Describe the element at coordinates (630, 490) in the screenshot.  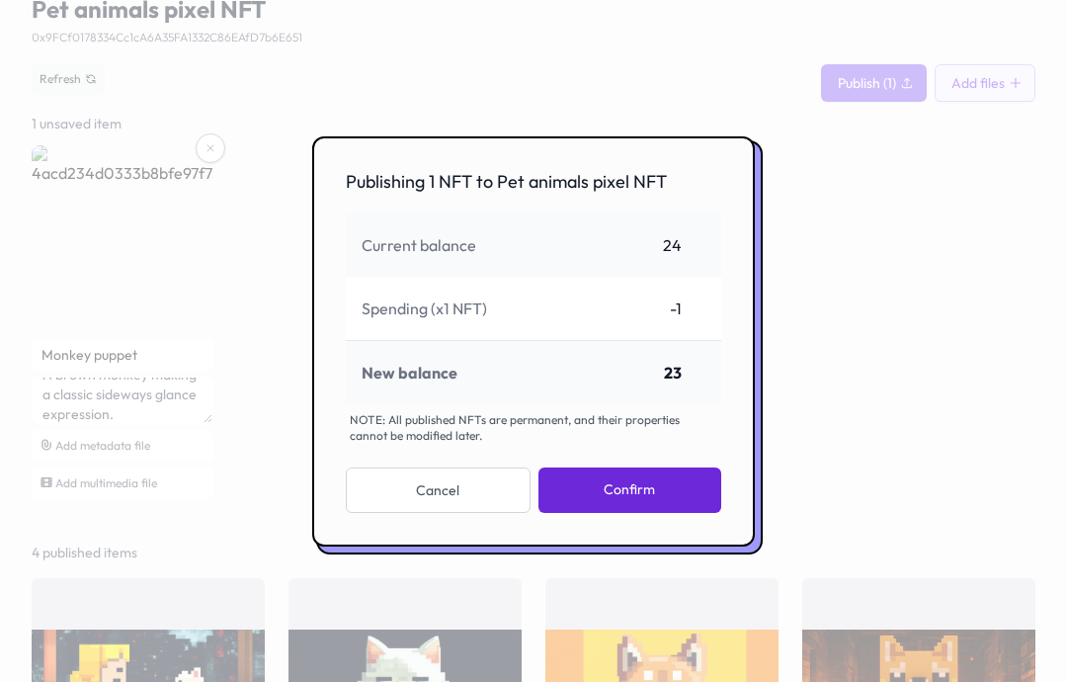
I see `button: Confirm` at that location.